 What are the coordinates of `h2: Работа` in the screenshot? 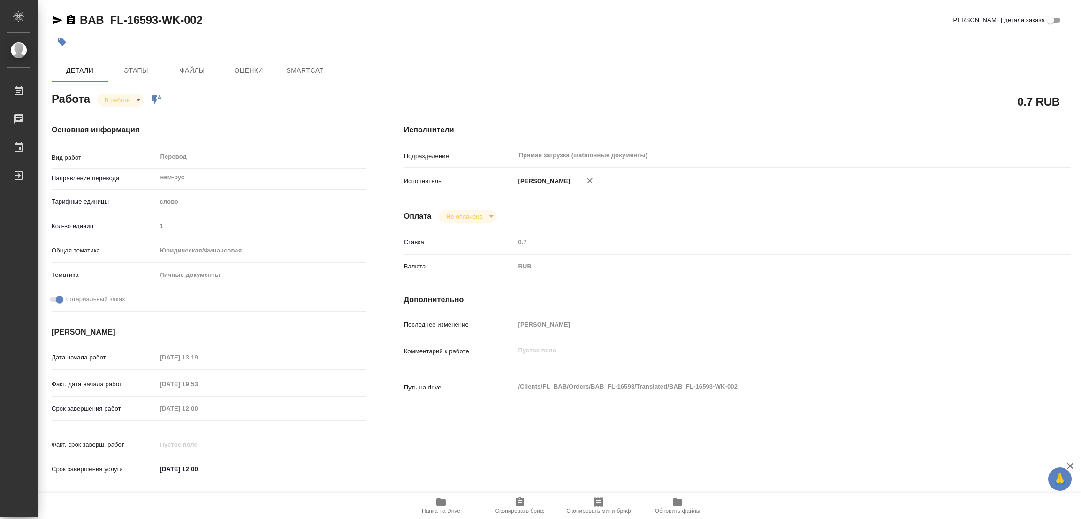 It's located at (71, 98).